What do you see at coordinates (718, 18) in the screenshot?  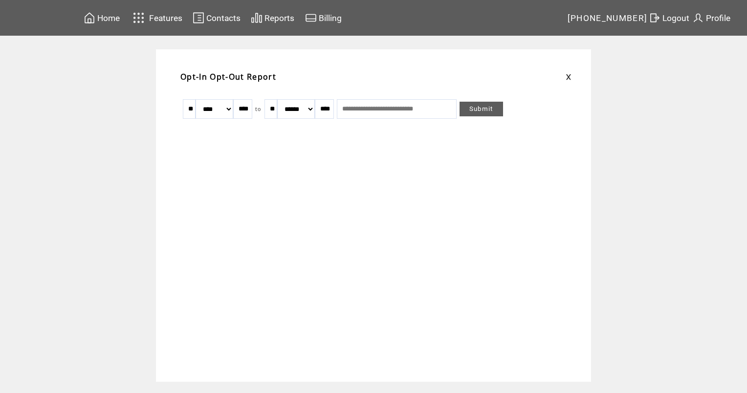 I see `span: Profile` at bounding box center [718, 18].